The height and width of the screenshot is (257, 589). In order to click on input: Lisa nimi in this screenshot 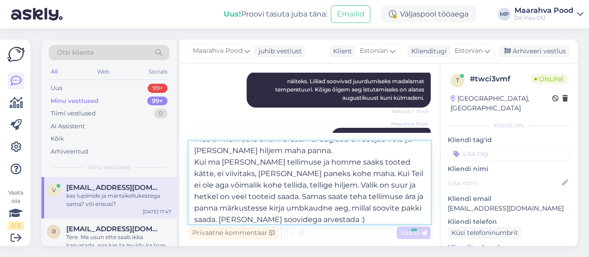, I will do `click(504, 183)`.